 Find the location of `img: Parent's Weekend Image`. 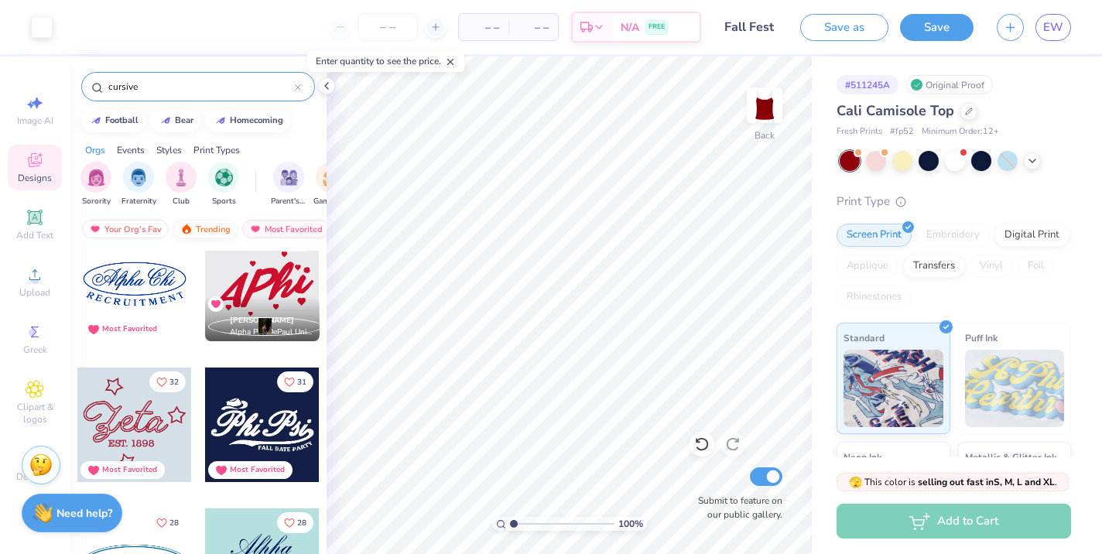

img: Parent's Weekend Image is located at coordinates (289, 177).